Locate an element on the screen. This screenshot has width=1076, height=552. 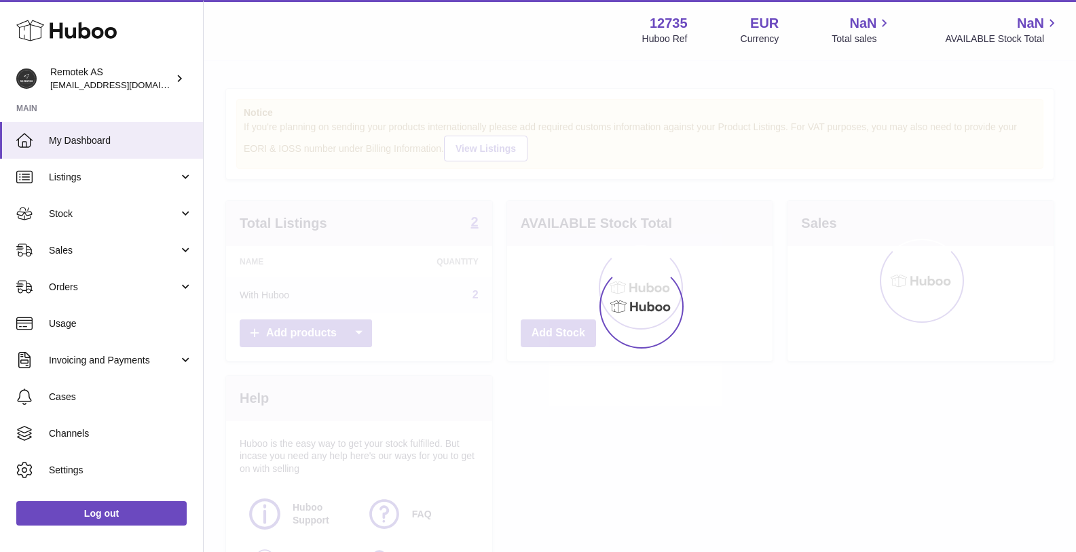
span: Invoicing and Payments is located at coordinates (113, 360).